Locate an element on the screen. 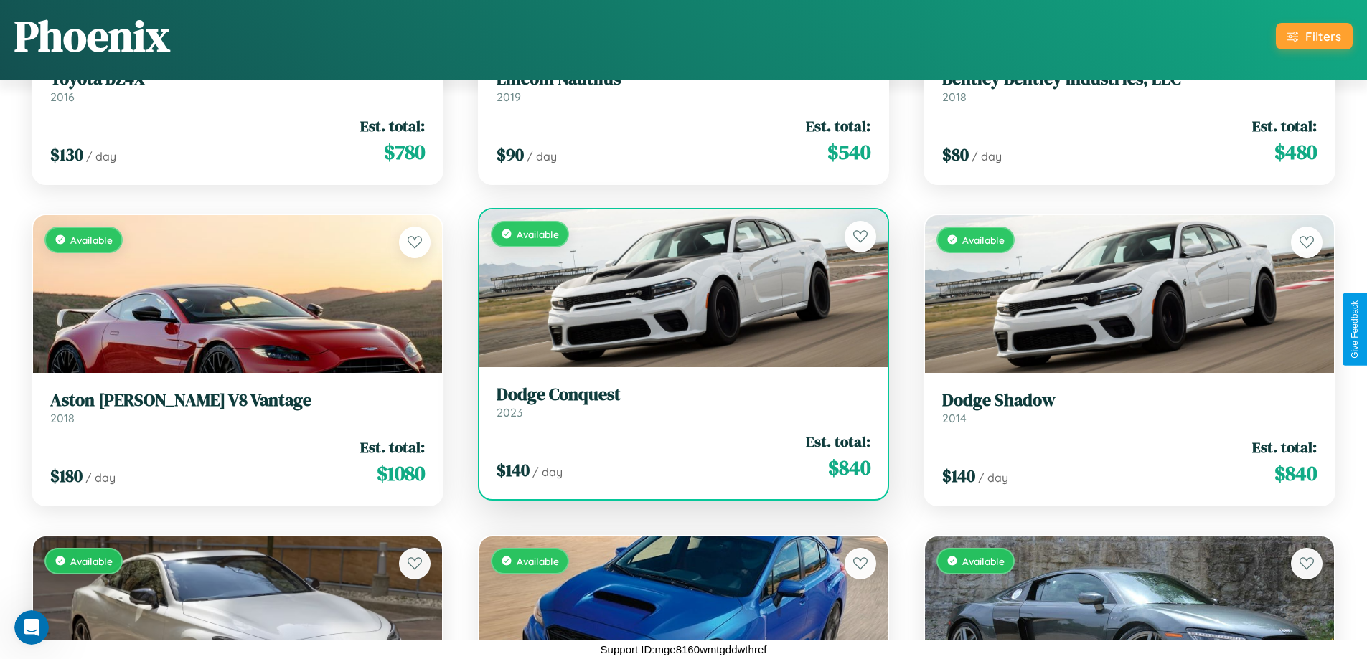 The image size is (1367, 659). span: 2023 is located at coordinates (509, 413).